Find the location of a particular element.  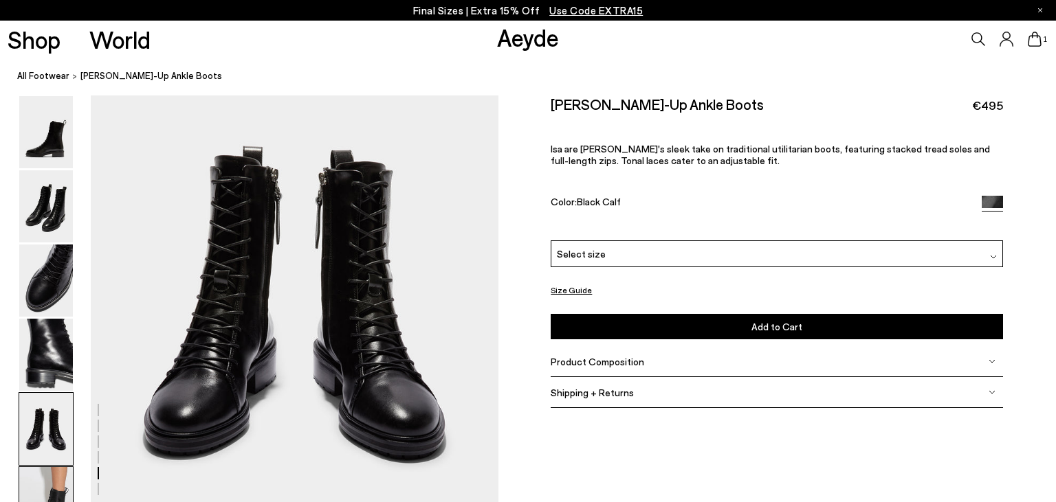

img: Isa Lace-Up Ankle Boots - Image 1 is located at coordinates (46, 132).